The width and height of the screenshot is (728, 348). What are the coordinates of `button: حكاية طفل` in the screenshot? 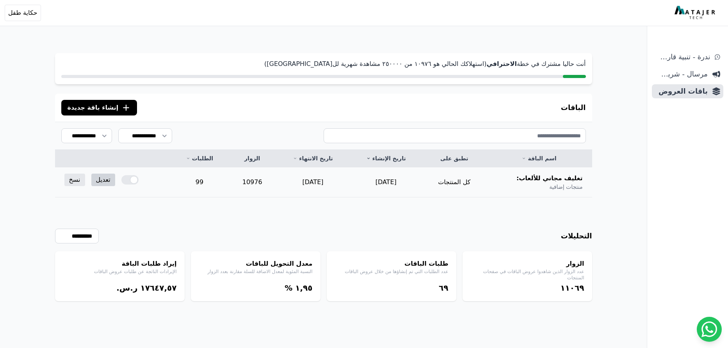 It's located at (23, 13).